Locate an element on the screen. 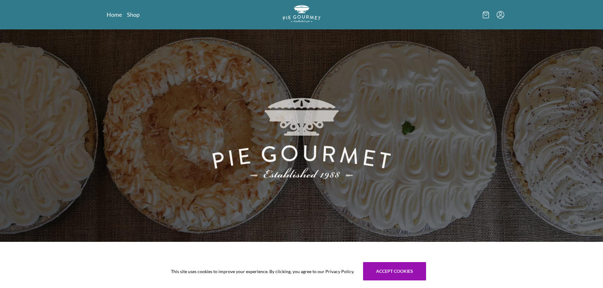 The height and width of the screenshot is (288, 603). button: Accept cookies is located at coordinates (394, 271).